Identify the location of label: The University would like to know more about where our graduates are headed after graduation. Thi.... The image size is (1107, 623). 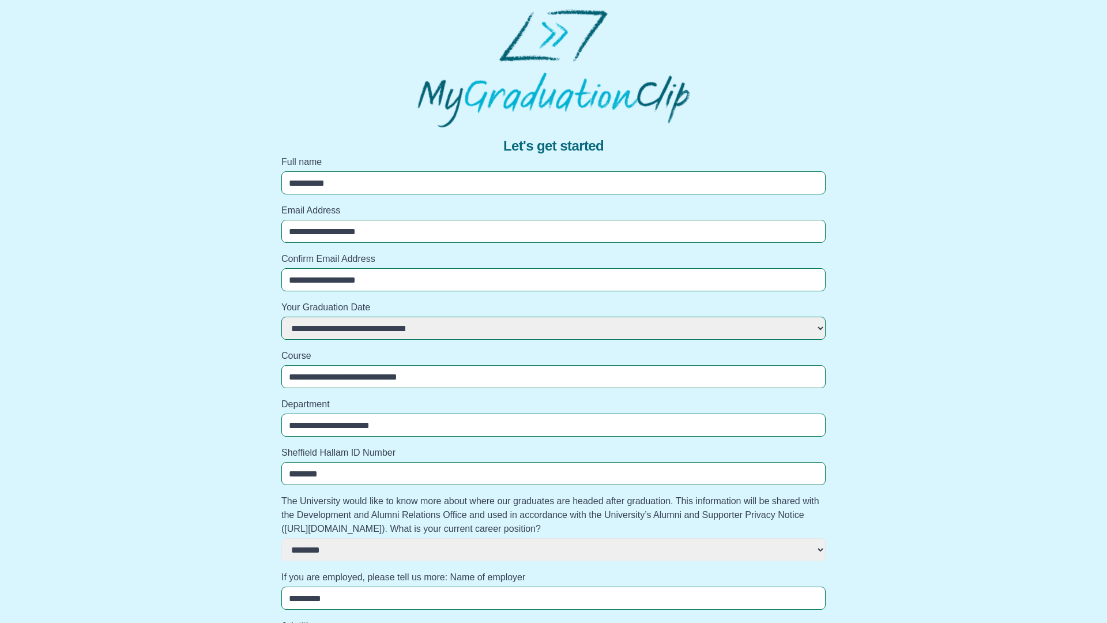
(553, 515).